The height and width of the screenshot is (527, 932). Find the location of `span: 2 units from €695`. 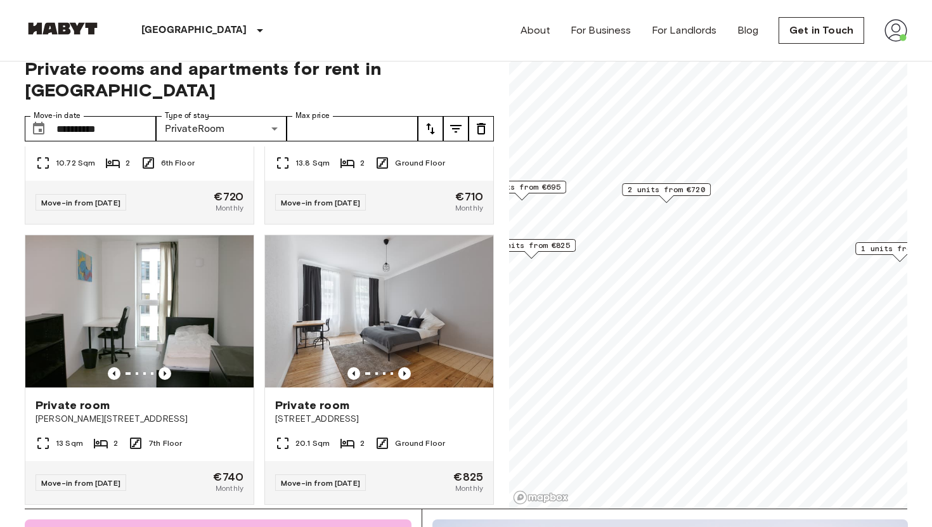

span: 2 units from €695 is located at coordinates (522, 187).